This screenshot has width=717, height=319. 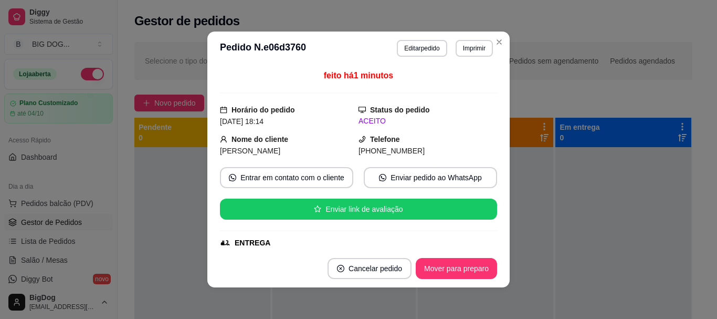 What do you see at coordinates (253, 243) in the screenshot?
I see `div: ENTREGA` at bounding box center [253, 243].